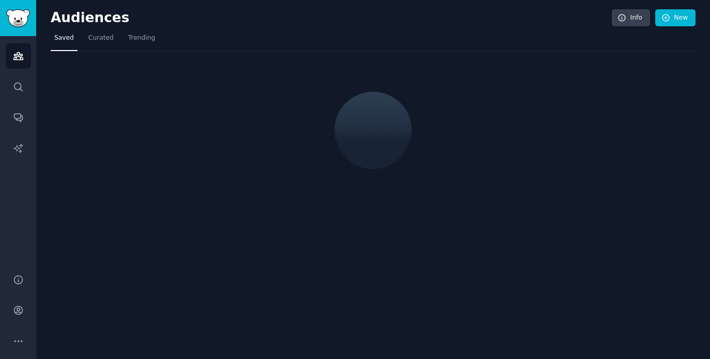 This screenshot has height=359, width=710. What do you see at coordinates (631, 18) in the screenshot?
I see `a: Info` at bounding box center [631, 18].